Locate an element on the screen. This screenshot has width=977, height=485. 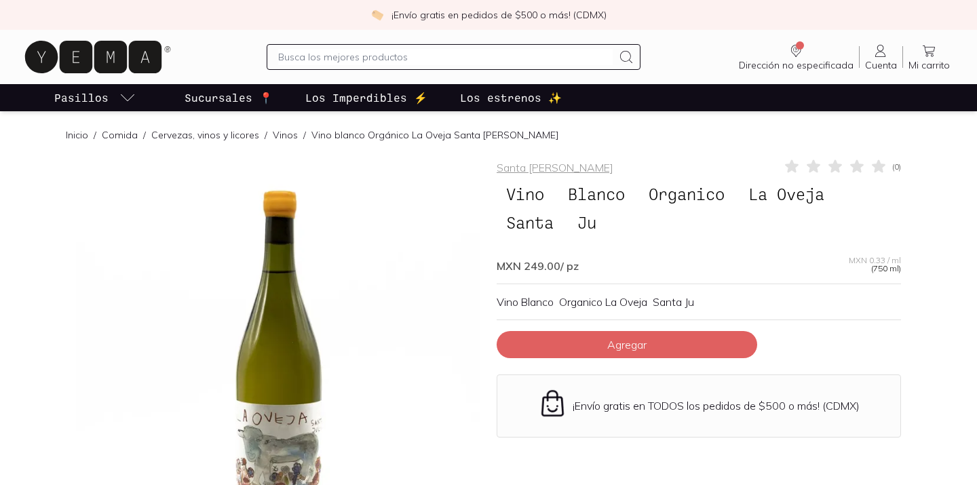
p: Pasillos is located at coordinates (81, 98).